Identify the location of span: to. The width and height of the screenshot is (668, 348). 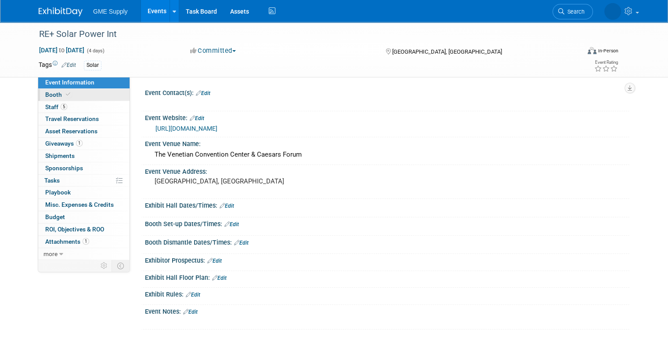
(62, 50).